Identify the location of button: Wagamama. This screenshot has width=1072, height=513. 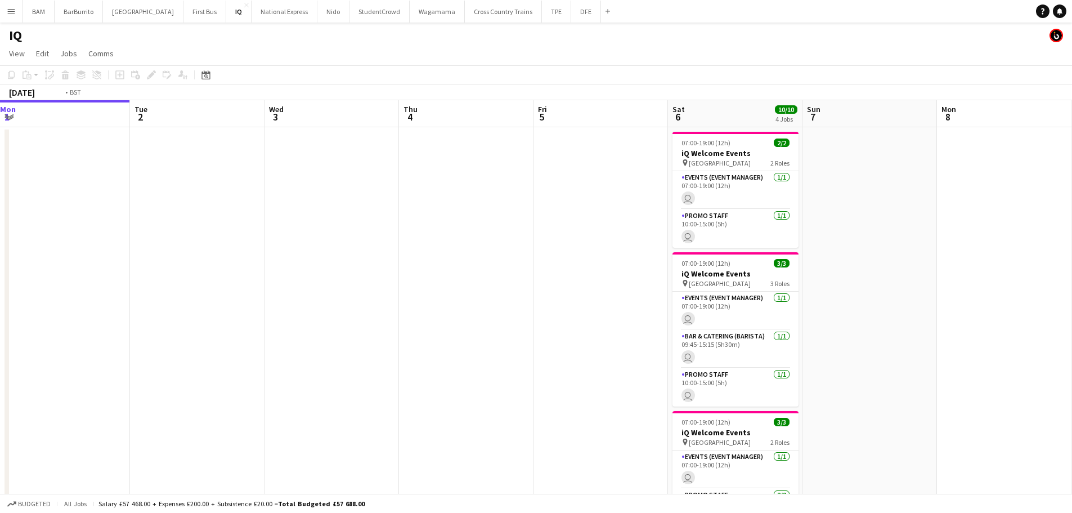
(437, 11).